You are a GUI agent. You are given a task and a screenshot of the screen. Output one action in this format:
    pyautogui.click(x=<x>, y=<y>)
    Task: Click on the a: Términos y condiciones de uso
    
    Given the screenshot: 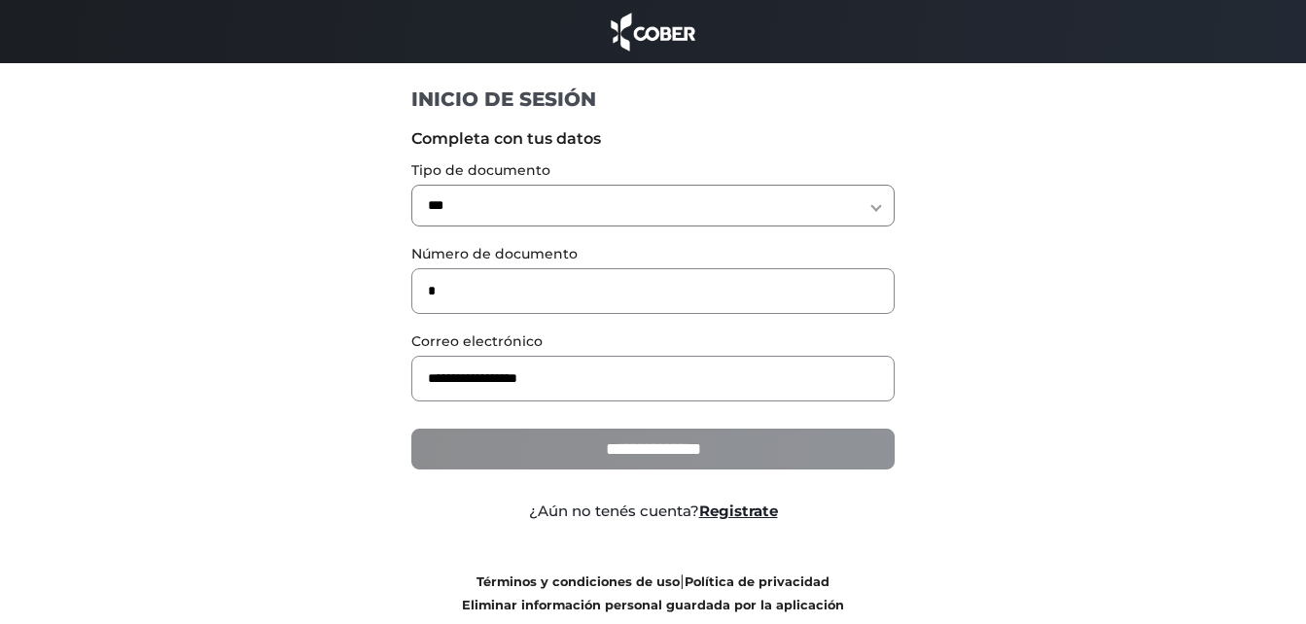 What is the action you would take?
    pyautogui.click(x=578, y=582)
    